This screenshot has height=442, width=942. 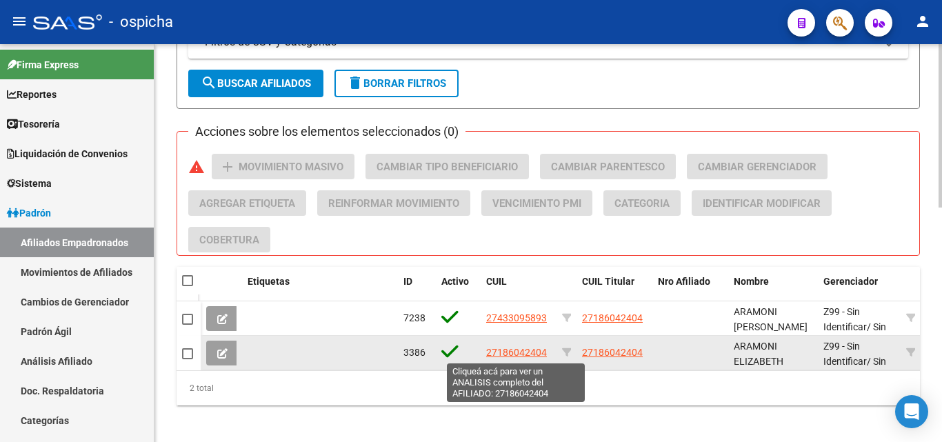 I want to click on datatable-header-cell: CUIL, so click(x=518, y=290).